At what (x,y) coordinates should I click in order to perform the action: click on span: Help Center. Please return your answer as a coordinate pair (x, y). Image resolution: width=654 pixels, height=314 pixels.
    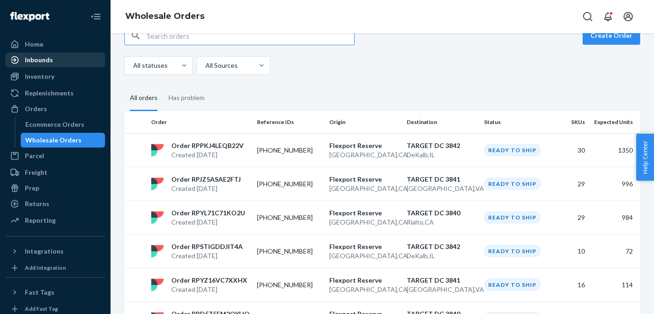
    Looking at the image, I should click on (645, 157).